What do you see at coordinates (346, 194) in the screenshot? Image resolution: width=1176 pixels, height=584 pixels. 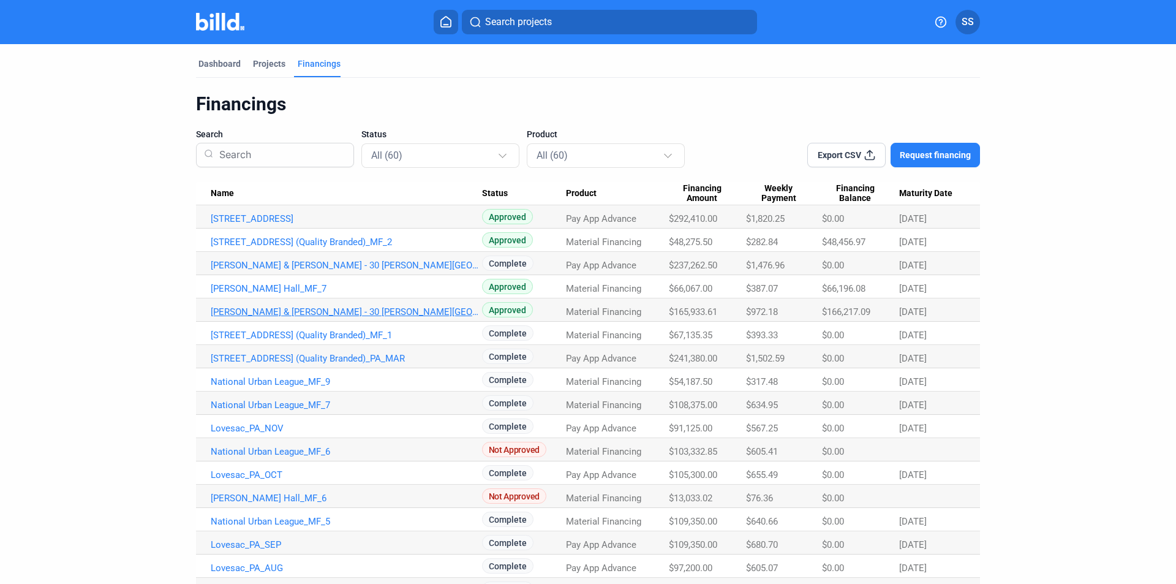 I see `div: Name` at bounding box center [346, 194].